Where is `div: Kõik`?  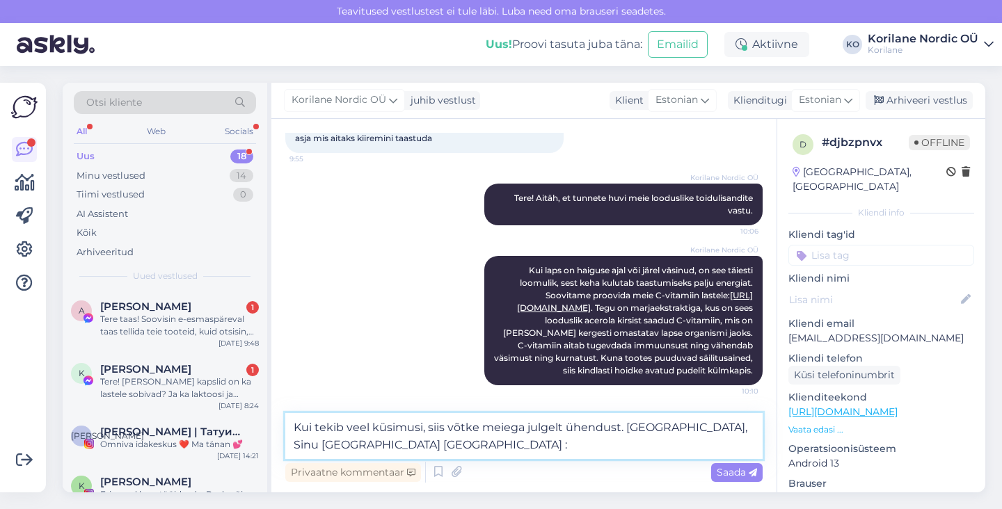
div: Kõik is located at coordinates (86, 233).